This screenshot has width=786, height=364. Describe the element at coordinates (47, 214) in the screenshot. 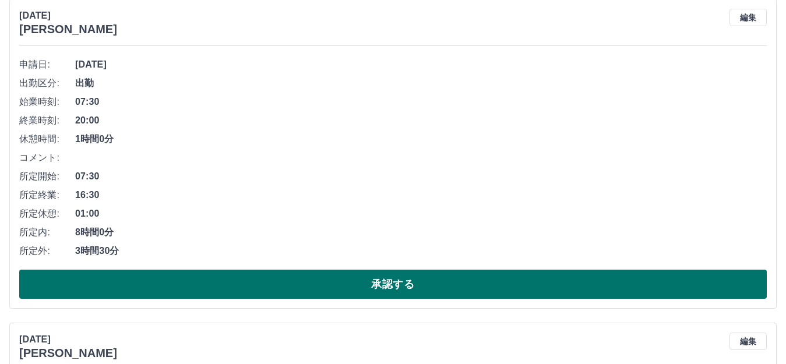

I see `span: 所定休憩:` at that location.